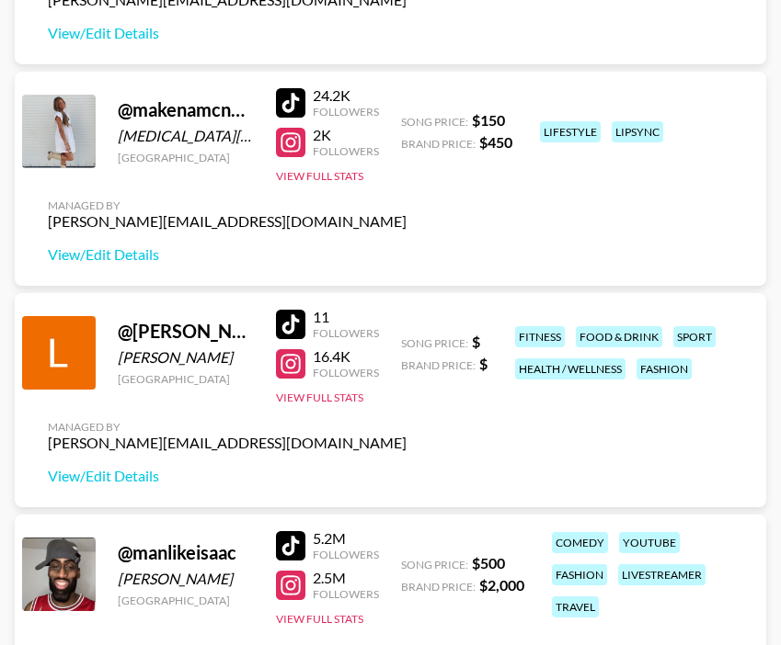 The width and height of the screenshot is (781, 645). I want to click on div: comedy, so click(579, 542).